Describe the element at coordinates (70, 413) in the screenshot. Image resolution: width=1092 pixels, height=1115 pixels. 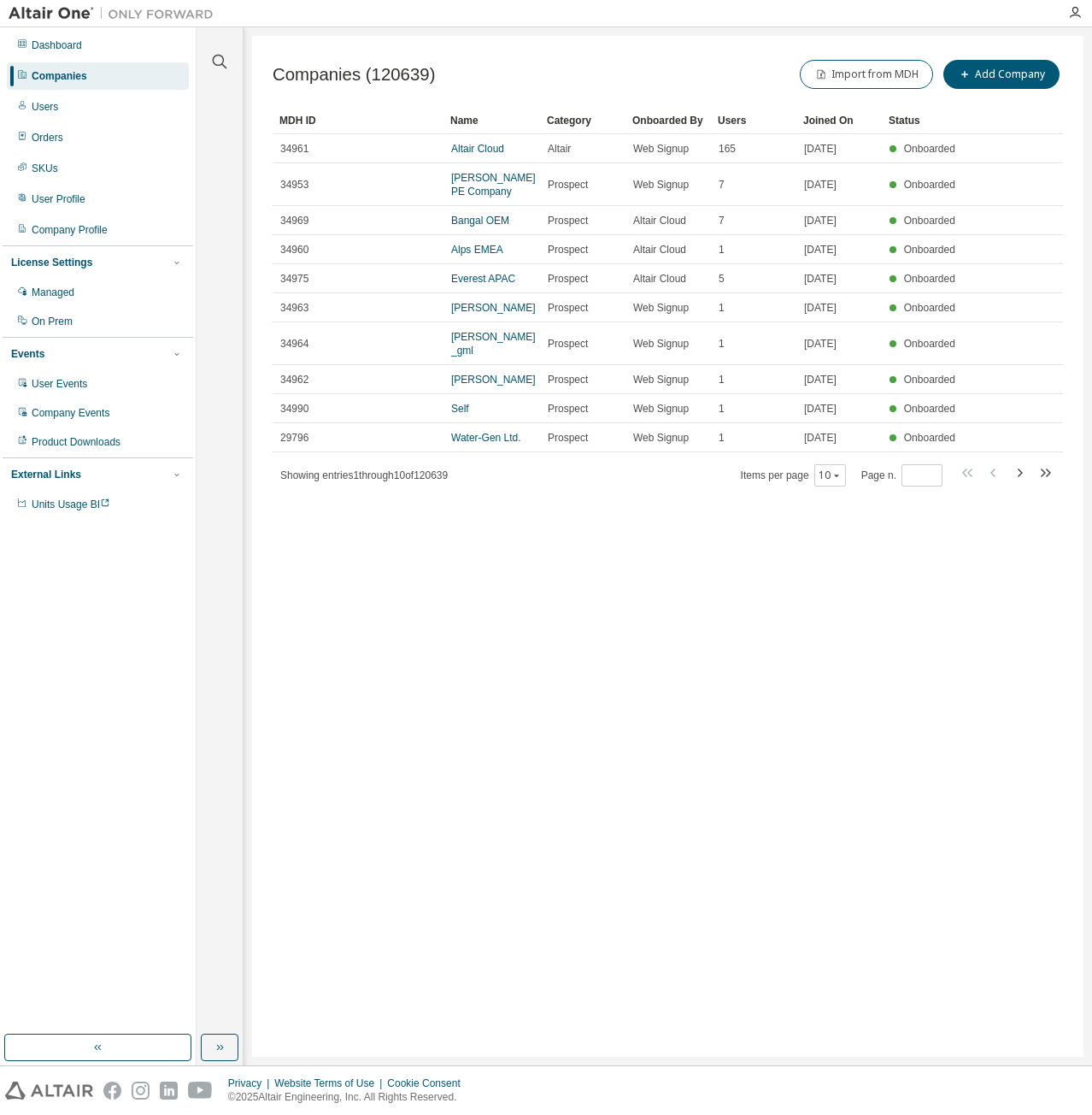
I see `div: Company Events` at that location.